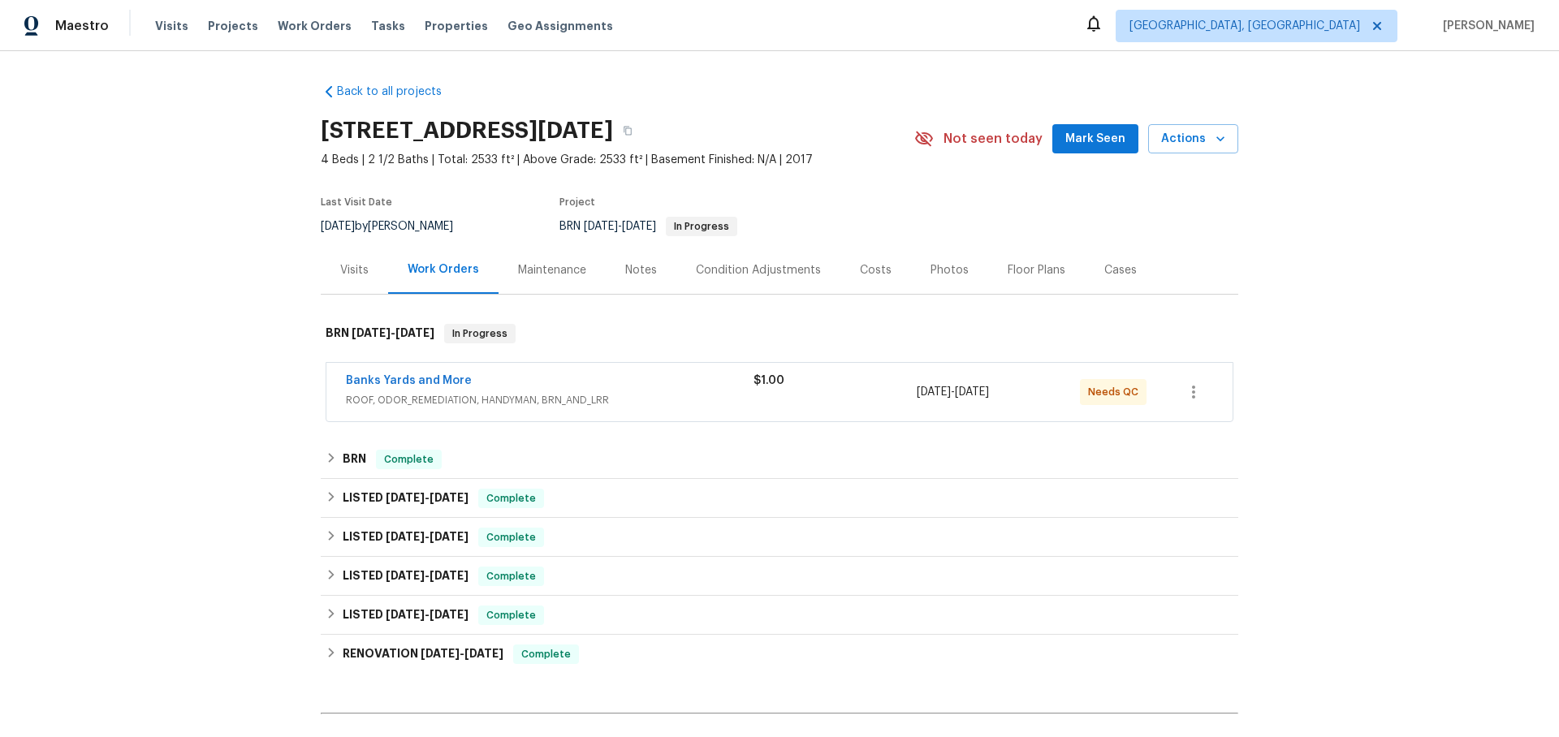 Image resolution: width=1559 pixels, height=737 pixels. I want to click on div: Work Orders, so click(443, 270).